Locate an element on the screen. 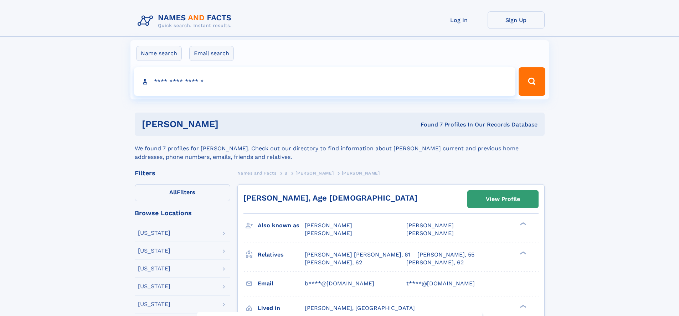 The width and height of the screenshot is (679, 316). div: Browse Locations is located at coordinates (182, 213).